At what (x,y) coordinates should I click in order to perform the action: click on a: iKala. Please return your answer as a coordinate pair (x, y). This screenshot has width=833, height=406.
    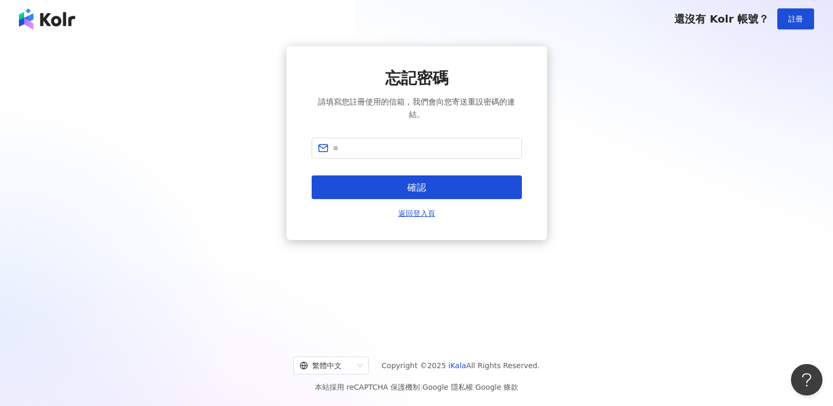
    Looking at the image, I should click on (457, 366).